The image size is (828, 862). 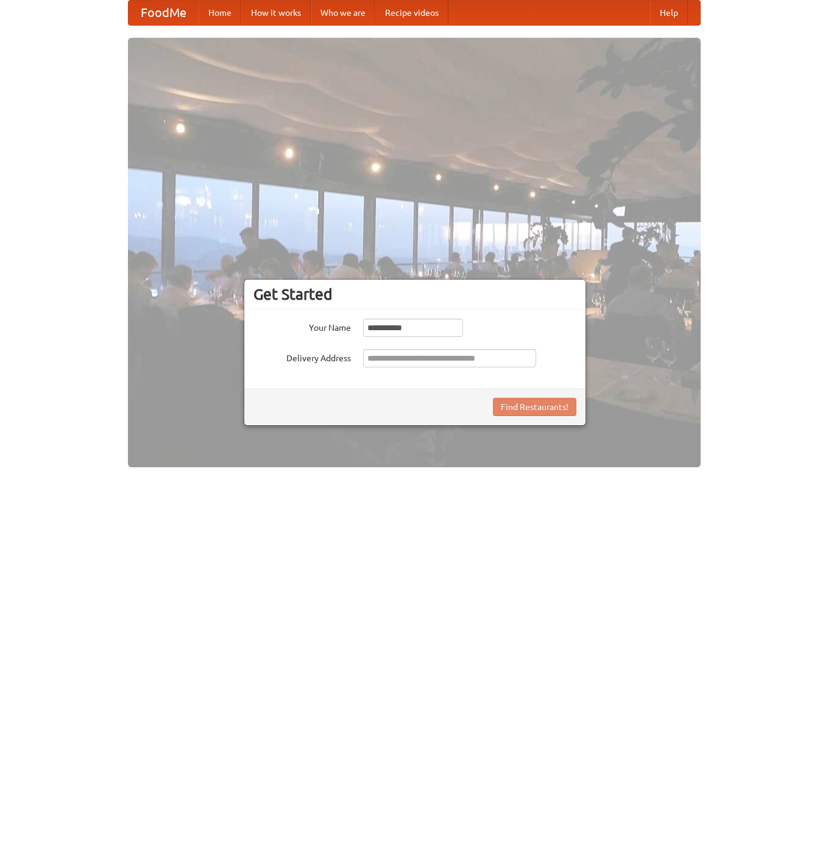 What do you see at coordinates (163, 13) in the screenshot?
I see `a: FoodMe` at bounding box center [163, 13].